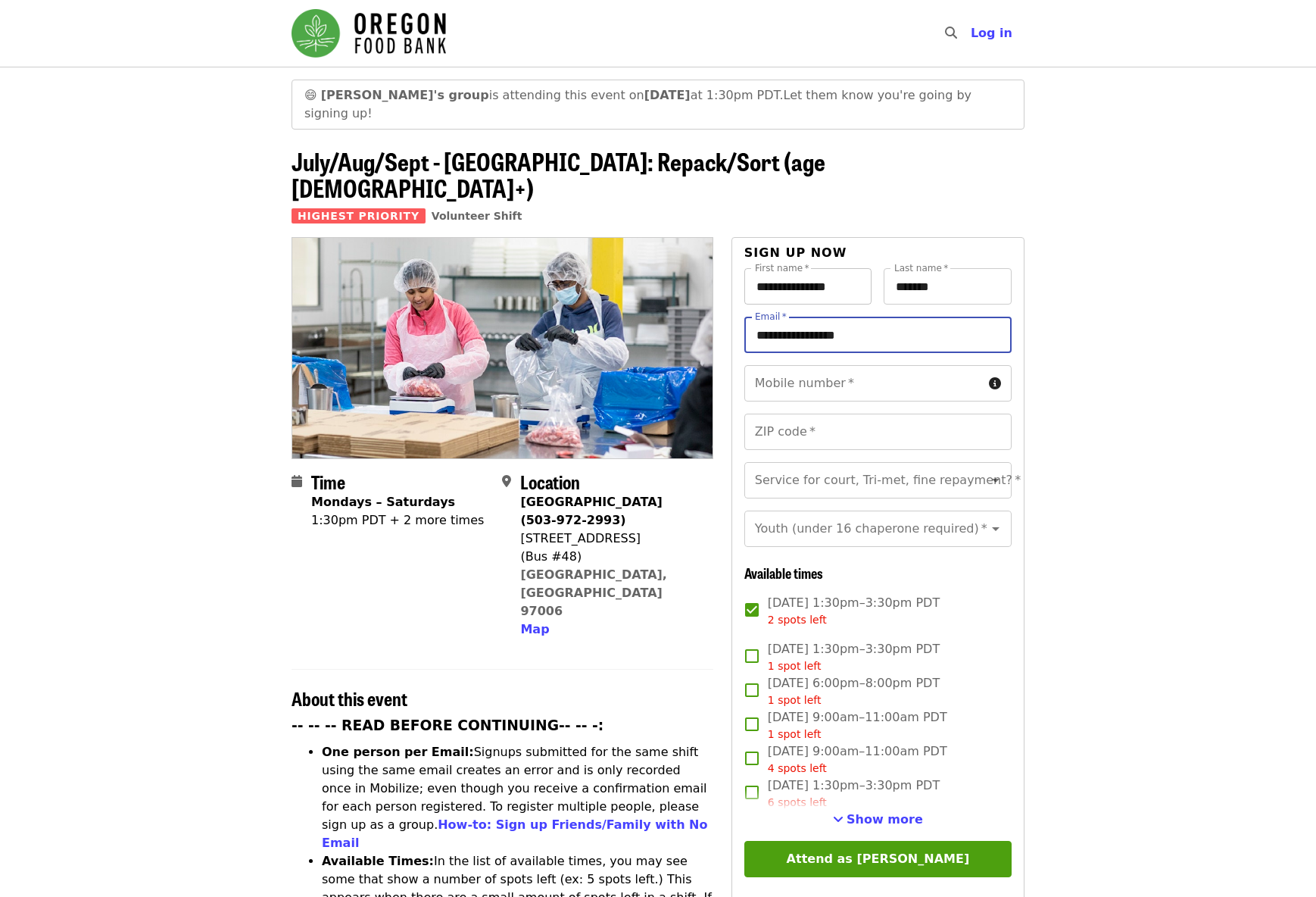  What do you see at coordinates (947, 286) in the screenshot?
I see `input: Last name` at bounding box center [947, 286].